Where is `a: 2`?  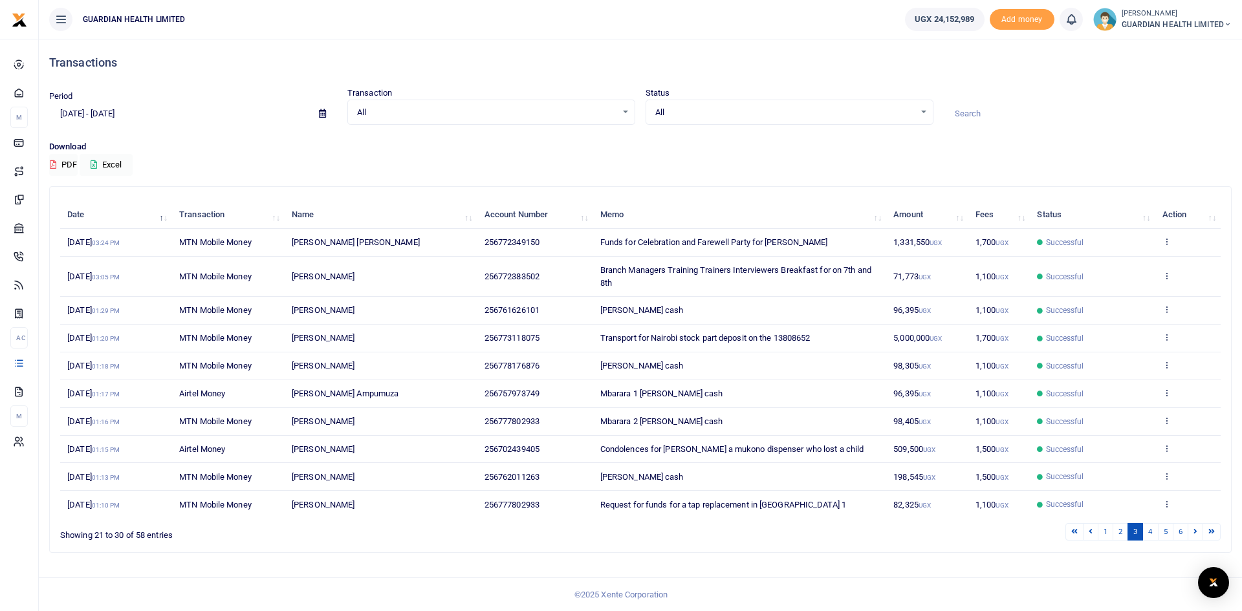 a: 2 is located at coordinates (1121, 532).